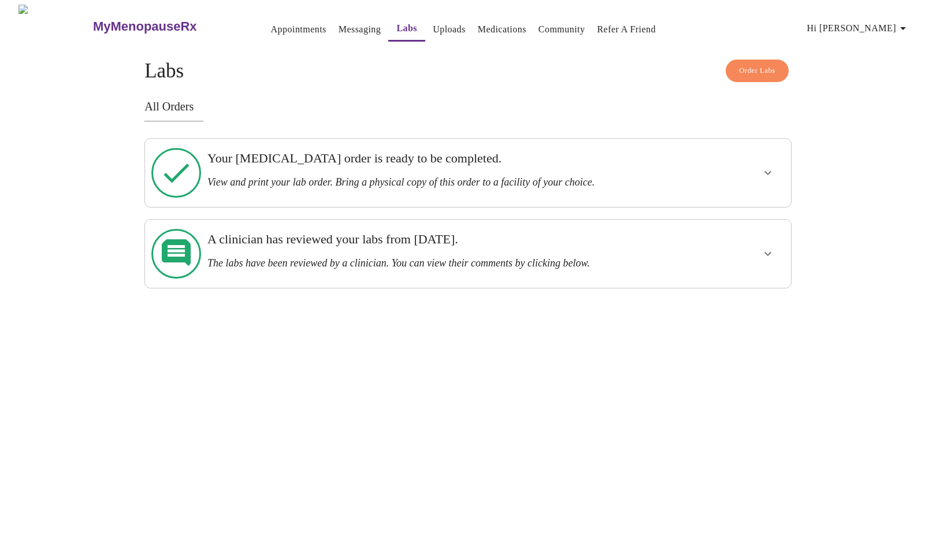  What do you see at coordinates (757, 71) in the screenshot?
I see `button: Order Labs` at bounding box center [757, 71].